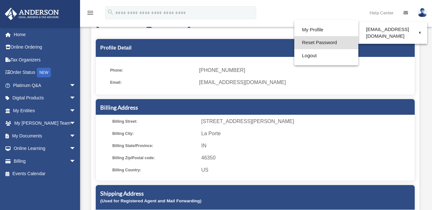  I want to click on a: Events Calendar, so click(45, 174).